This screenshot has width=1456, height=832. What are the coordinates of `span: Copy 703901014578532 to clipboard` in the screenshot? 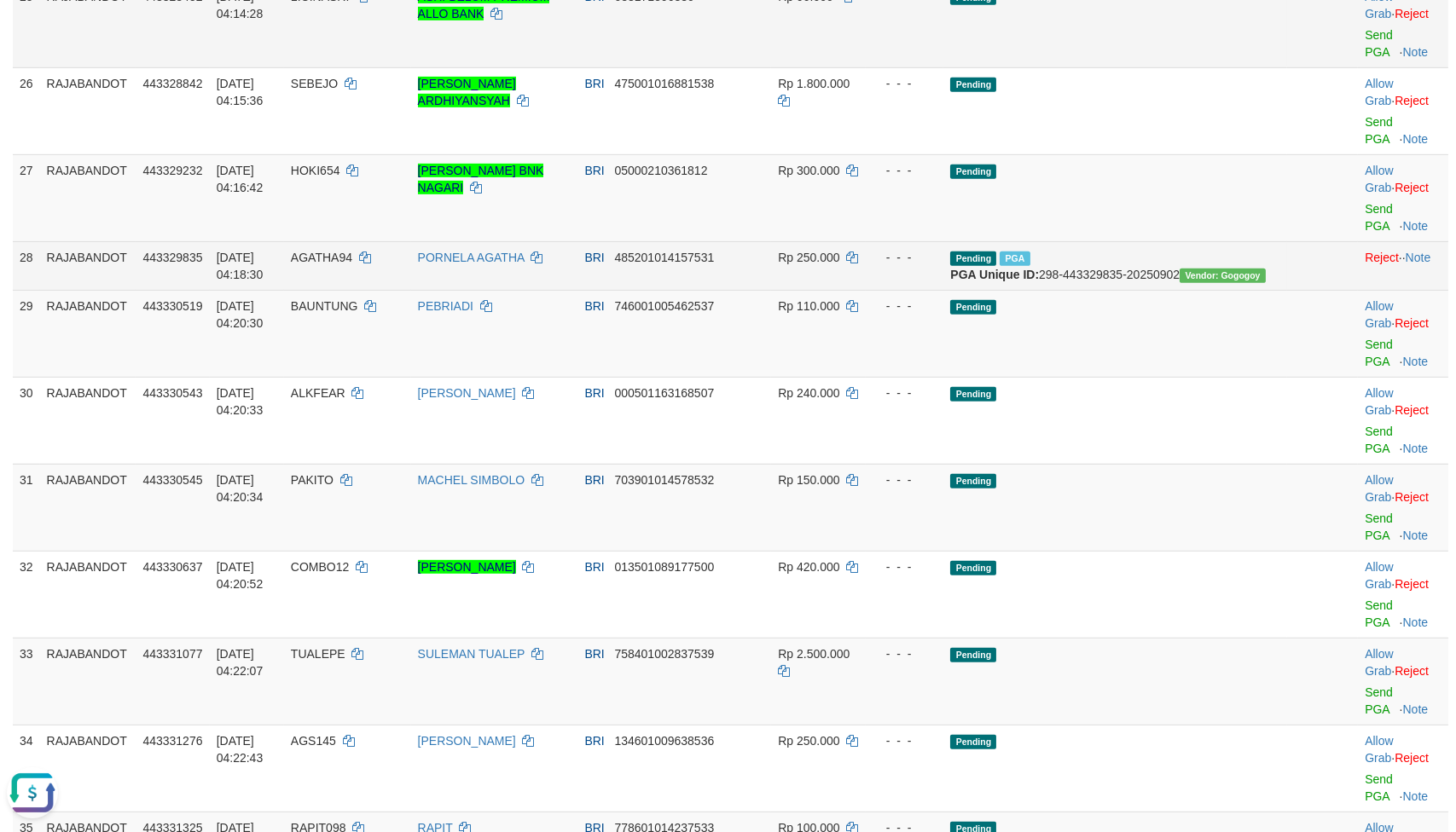 It's located at (664, 480).